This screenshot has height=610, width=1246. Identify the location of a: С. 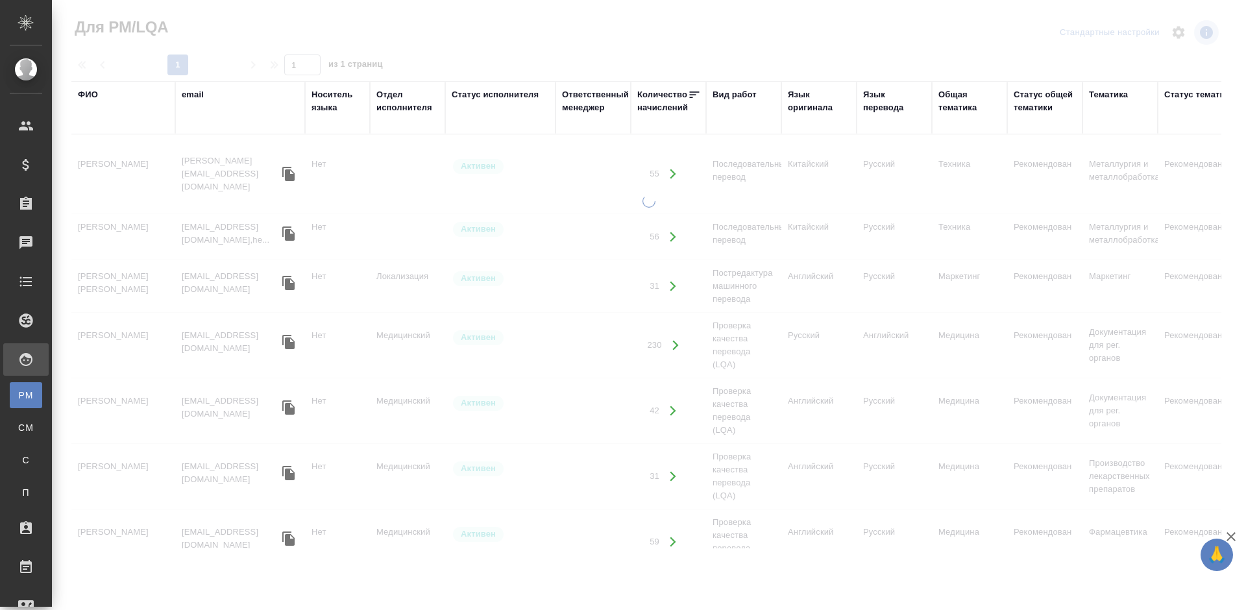
(26, 460).